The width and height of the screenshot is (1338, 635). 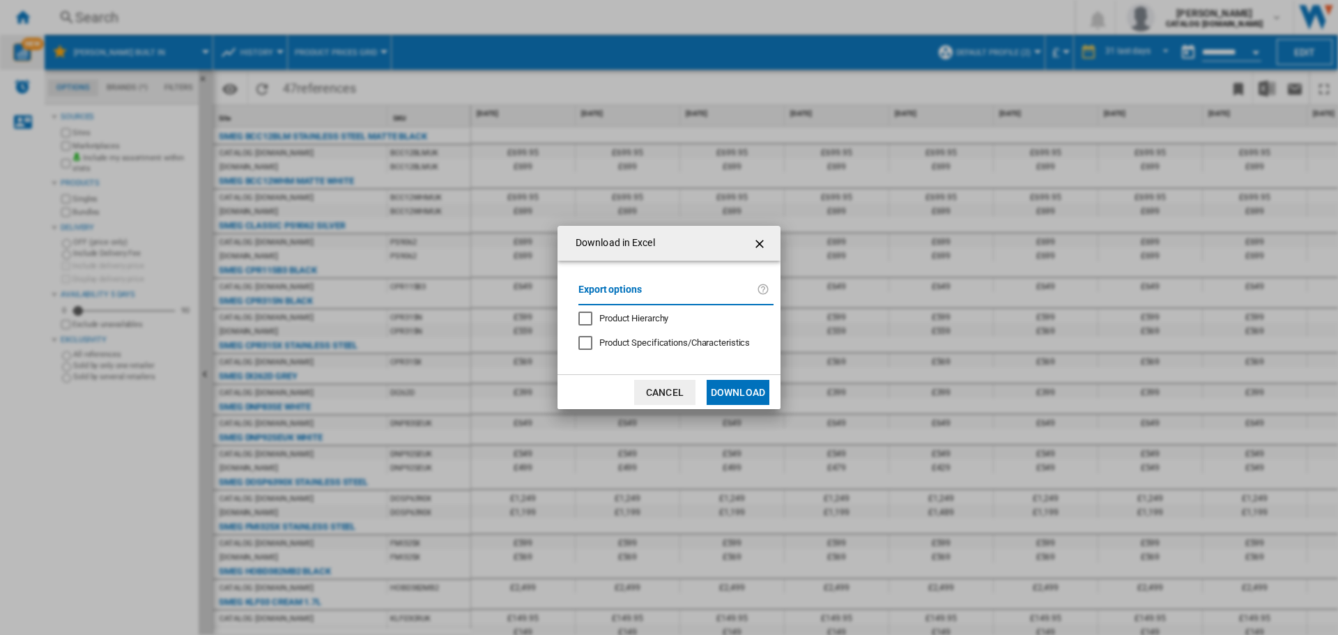 I want to click on label: Export options, so click(x=667, y=294).